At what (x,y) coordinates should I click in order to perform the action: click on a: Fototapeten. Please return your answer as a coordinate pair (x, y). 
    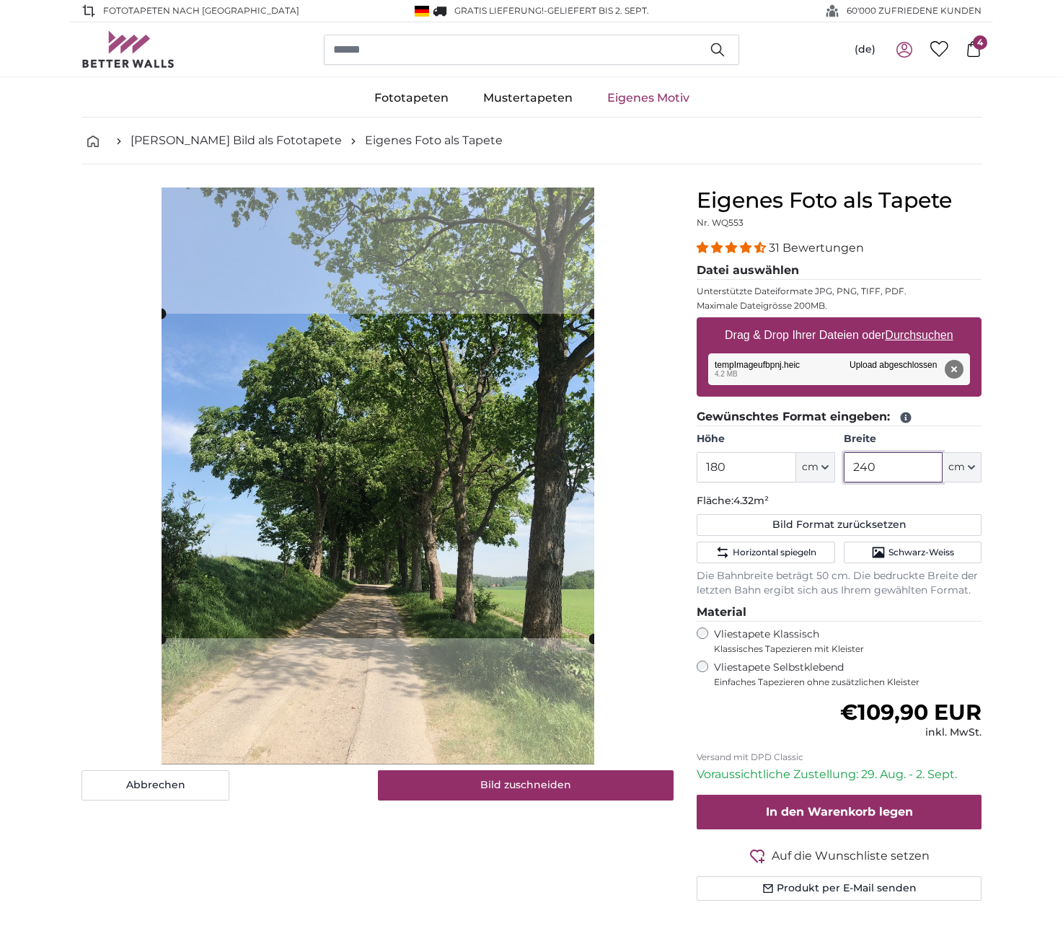
    Looking at the image, I should click on (411, 98).